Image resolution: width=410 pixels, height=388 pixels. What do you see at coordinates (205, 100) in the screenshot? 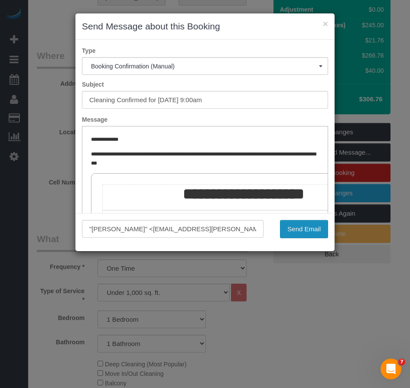
I see `input: Subject` at bounding box center [205, 100].